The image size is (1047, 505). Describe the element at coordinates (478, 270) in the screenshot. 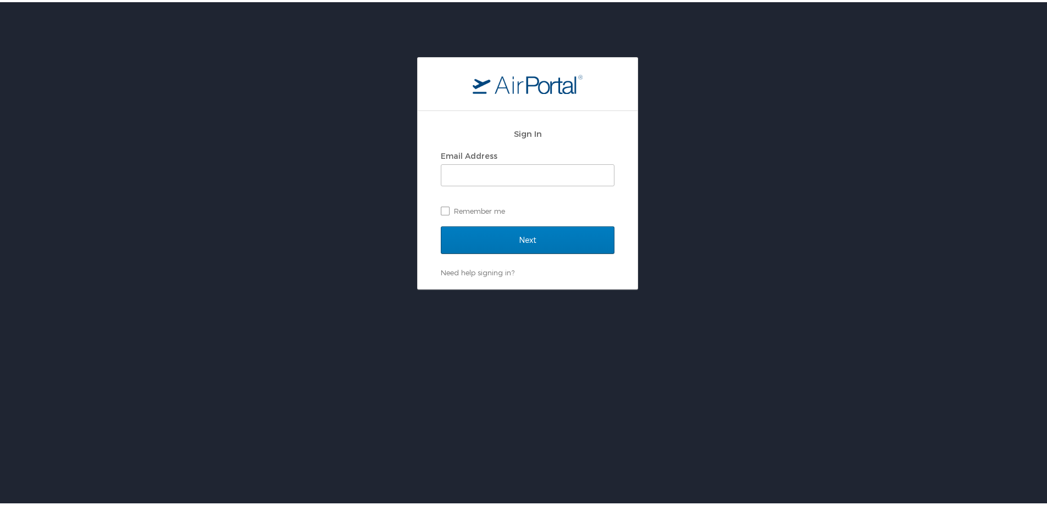

I see `a: Need help signing in?` at that location.